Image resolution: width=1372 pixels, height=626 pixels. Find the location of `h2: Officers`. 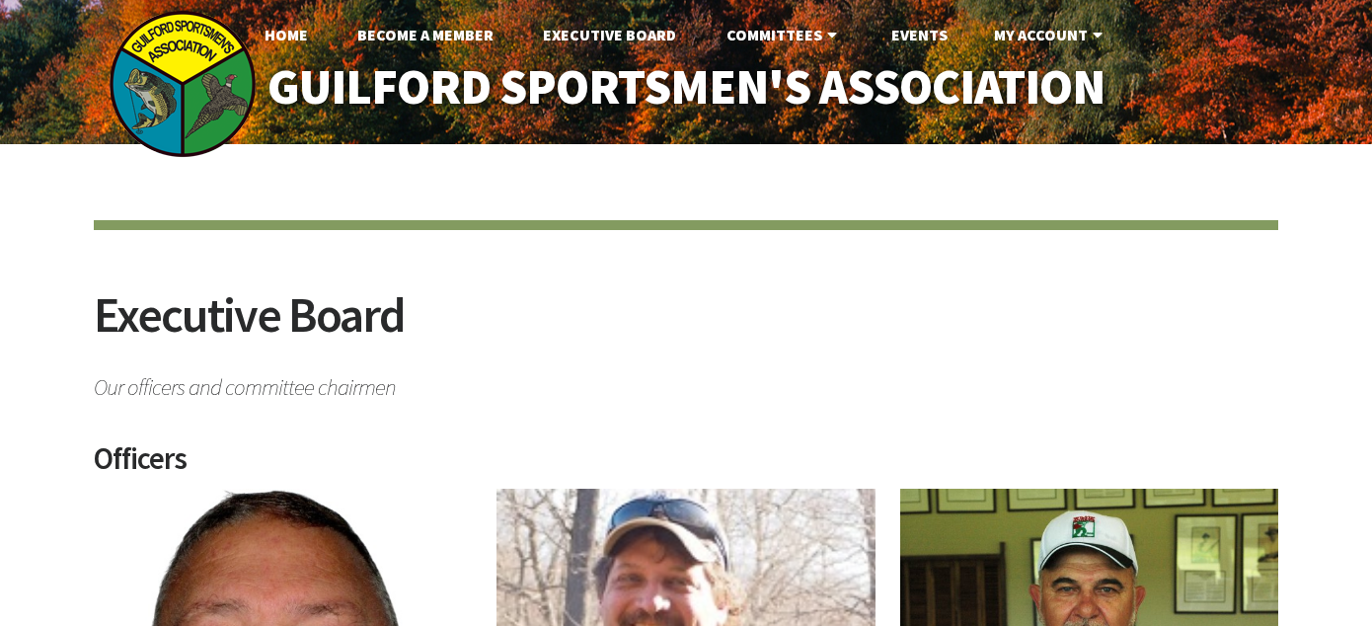

h2: Officers is located at coordinates (686, 466).